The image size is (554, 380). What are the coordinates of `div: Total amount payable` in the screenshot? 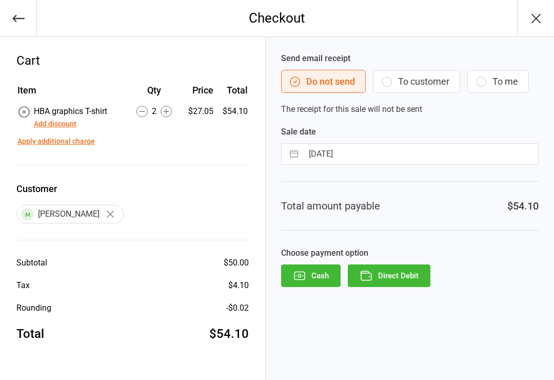 It's located at (330, 206).